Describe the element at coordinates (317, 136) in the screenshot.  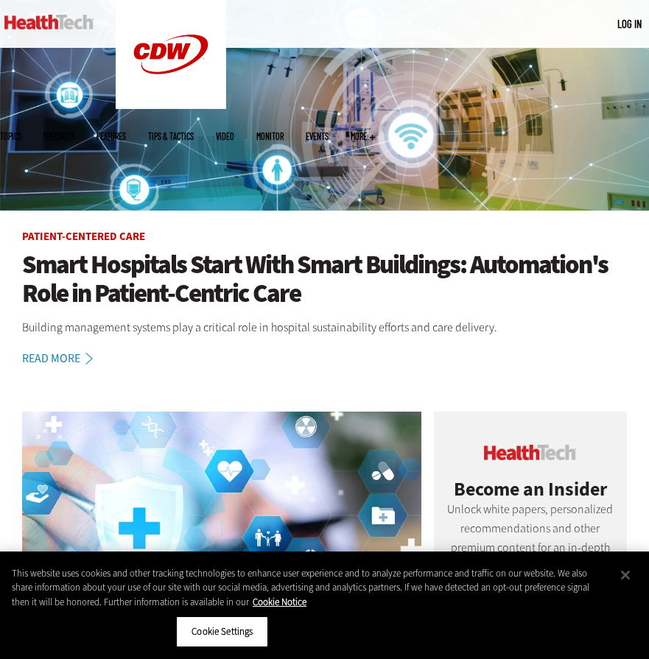
I see `a: Events` at that location.